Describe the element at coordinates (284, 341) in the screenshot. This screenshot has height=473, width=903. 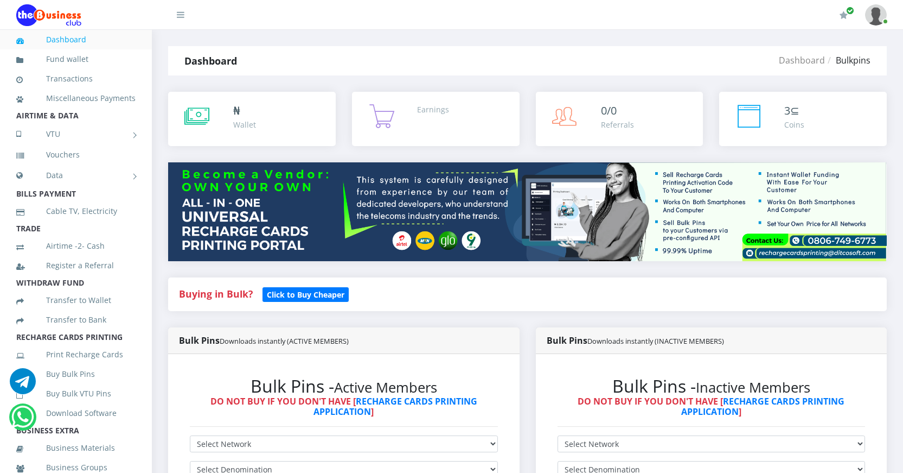
I see `small: Downloads instantly (ACTIVE MEMBERS)` at that location.